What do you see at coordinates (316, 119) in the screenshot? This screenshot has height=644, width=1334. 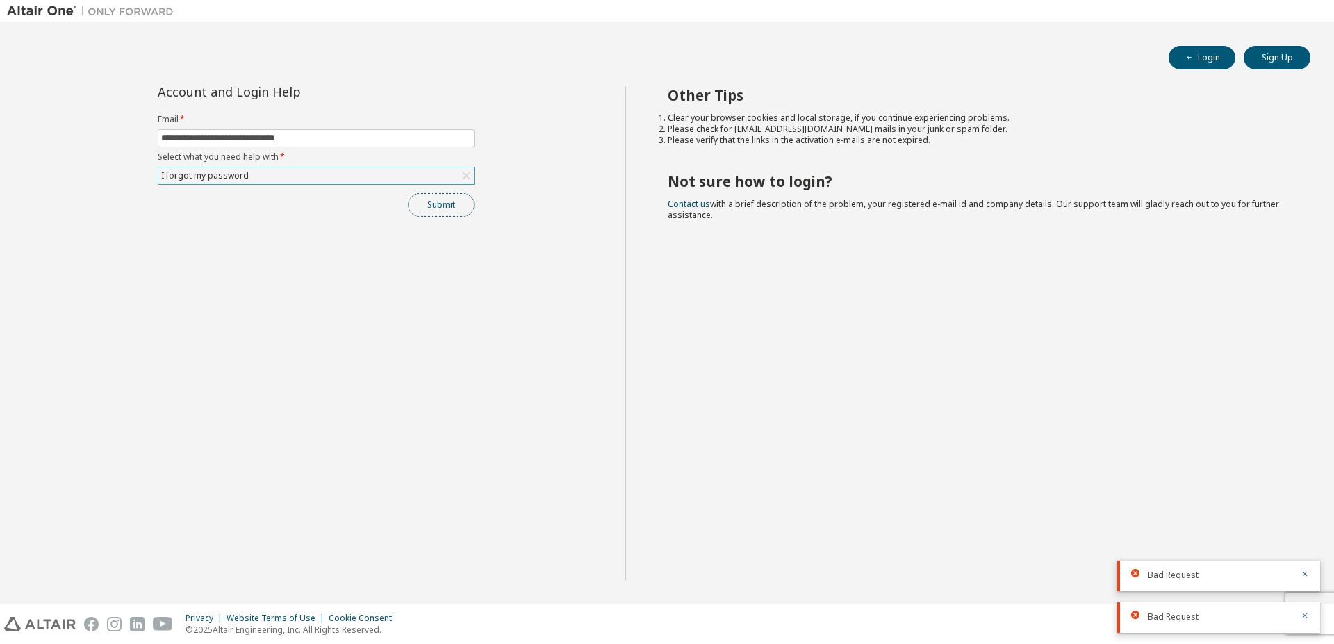 I see `label: Email` at bounding box center [316, 119].